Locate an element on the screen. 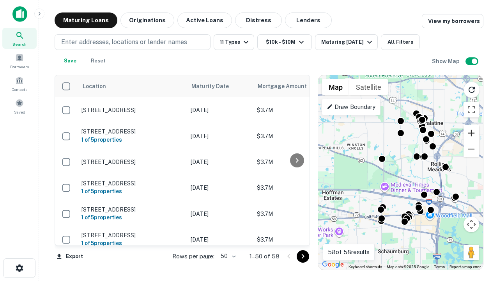 The height and width of the screenshot is (281, 499). div: Borrowers is located at coordinates (19, 61).